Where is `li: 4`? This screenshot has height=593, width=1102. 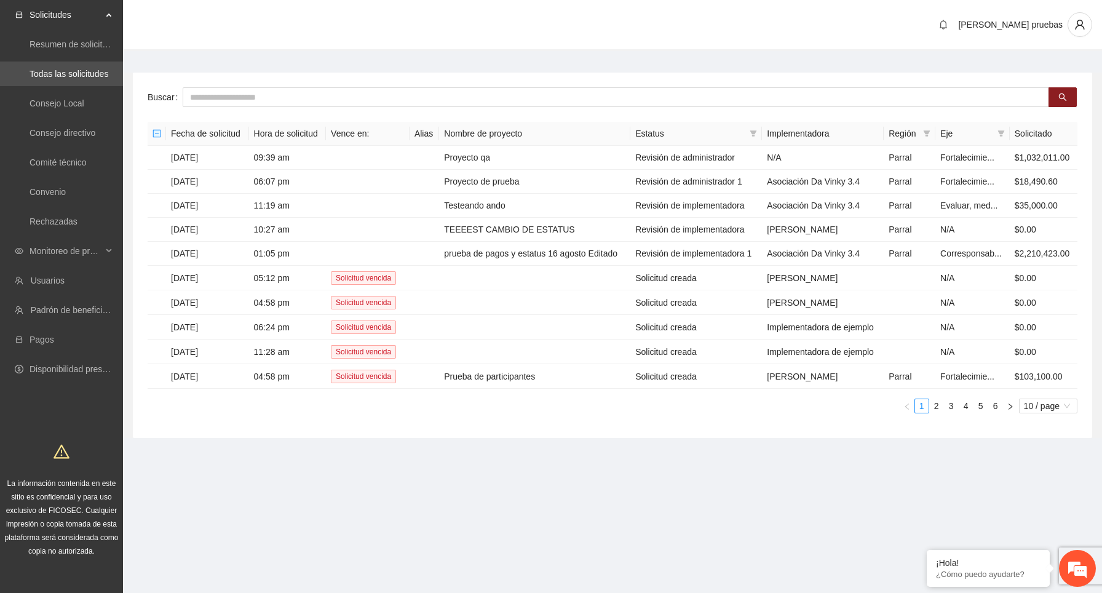
li: 4 is located at coordinates (966, 406).